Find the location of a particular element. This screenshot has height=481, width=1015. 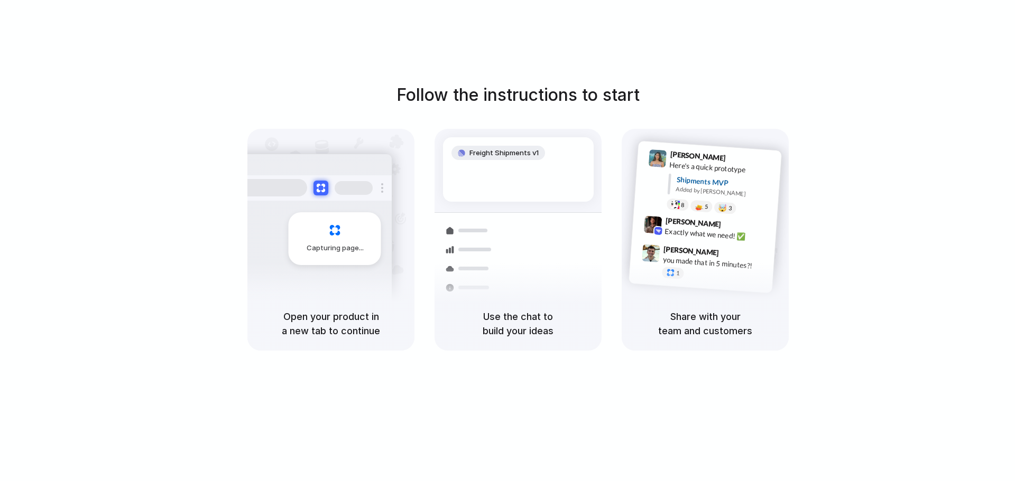

span: 9:42 AM is located at coordinates (735, 226).